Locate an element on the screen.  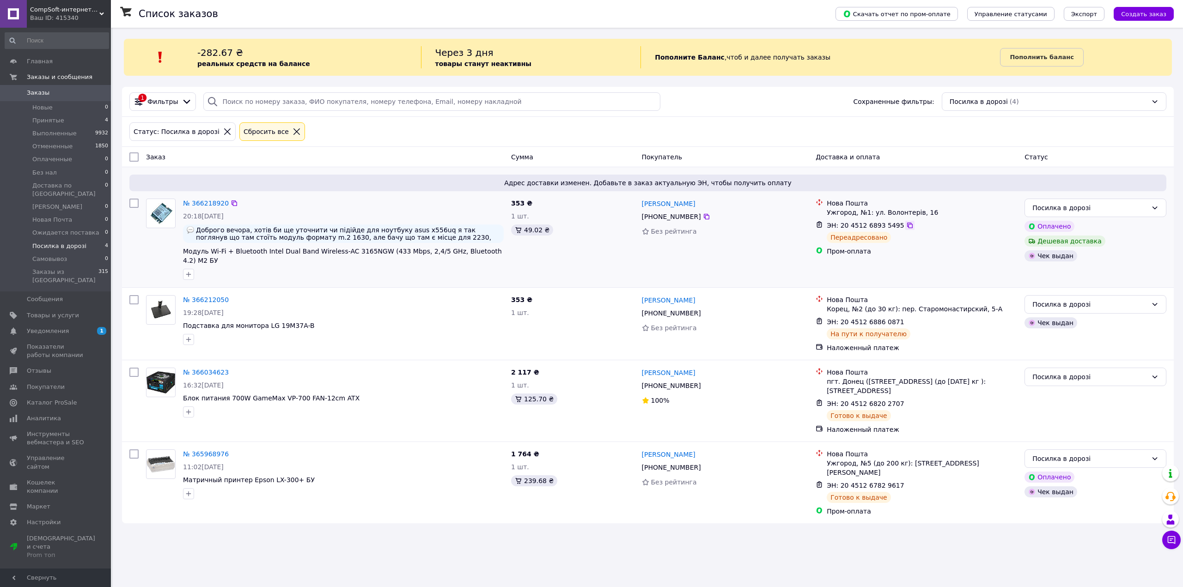
h1: Список заказов is located at coordinates (178, 14).